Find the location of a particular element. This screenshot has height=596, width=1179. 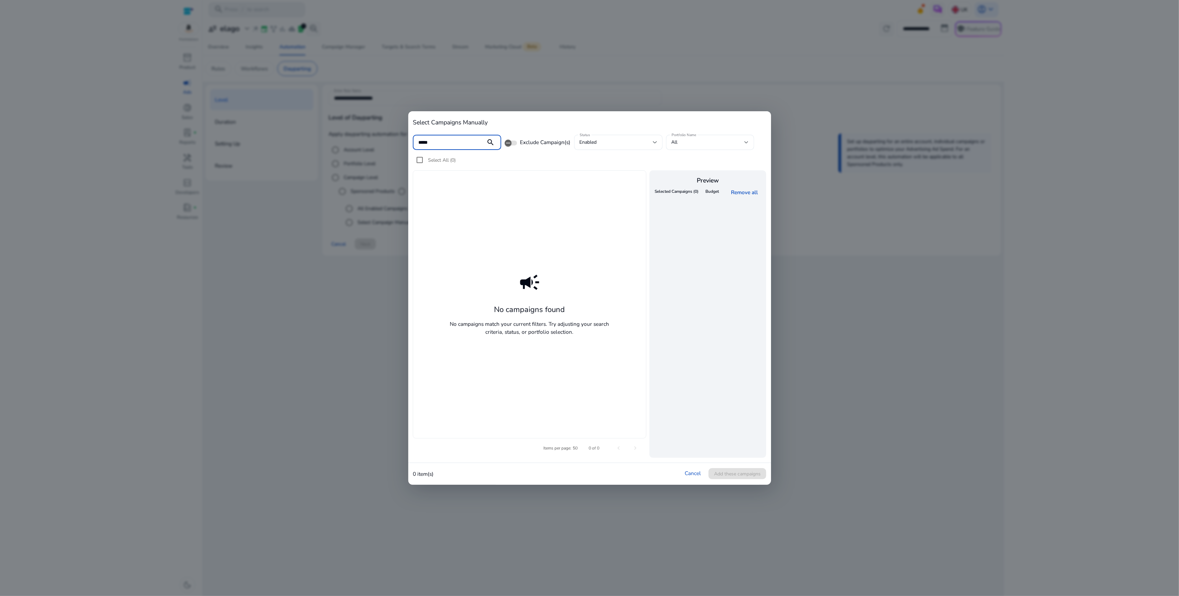

span: All is located at coordinates (675, 142).